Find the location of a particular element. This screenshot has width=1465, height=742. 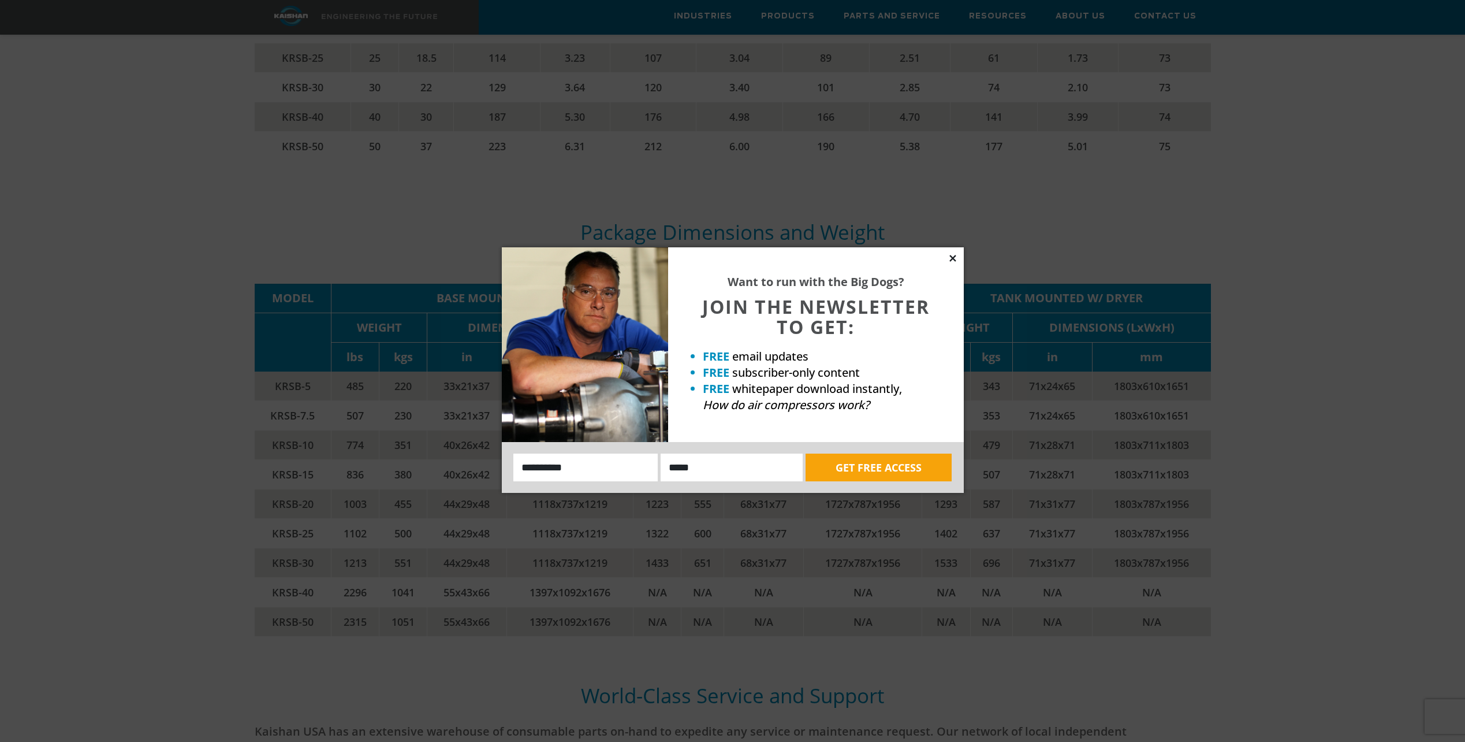

span: JOIN THE NEWSLETTER TO GET: is located at coordinates (816, 316).